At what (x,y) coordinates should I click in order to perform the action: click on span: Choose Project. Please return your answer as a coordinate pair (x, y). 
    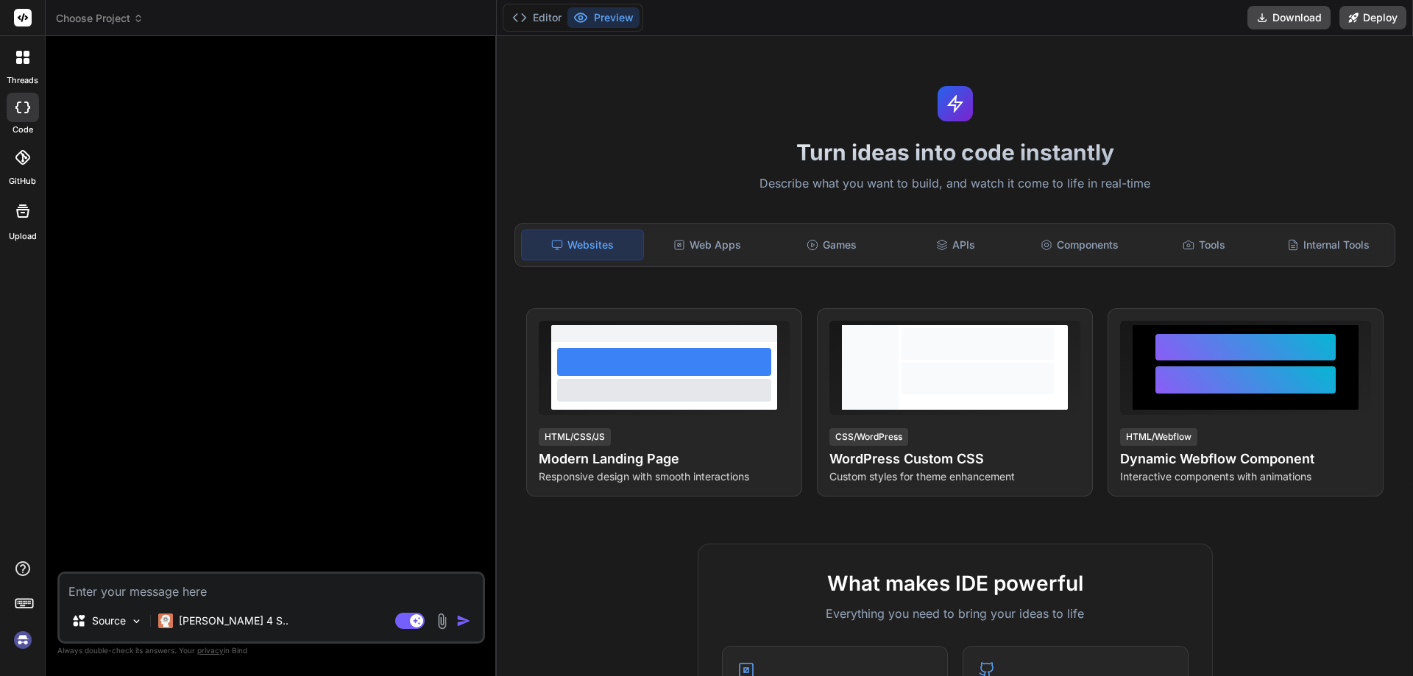
    Looking at the image, I should click on (99, 18).